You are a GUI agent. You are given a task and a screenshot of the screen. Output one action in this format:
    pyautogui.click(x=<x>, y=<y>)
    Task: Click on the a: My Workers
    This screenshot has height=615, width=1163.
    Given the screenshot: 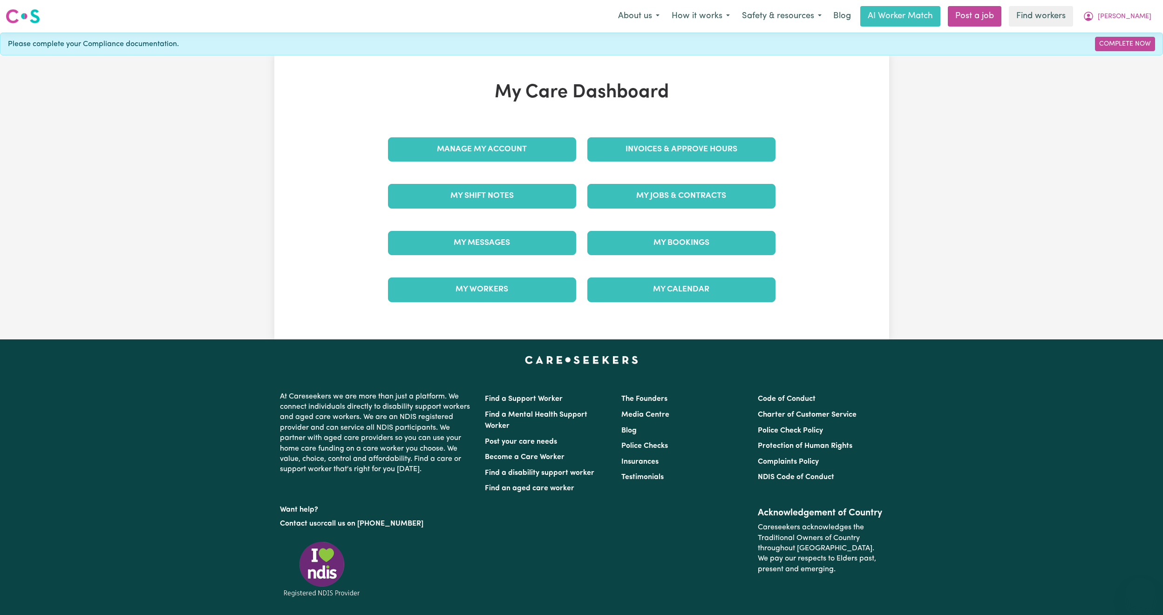 What is the action you would take?
    pyautogui.click(x=482, y=290)
    